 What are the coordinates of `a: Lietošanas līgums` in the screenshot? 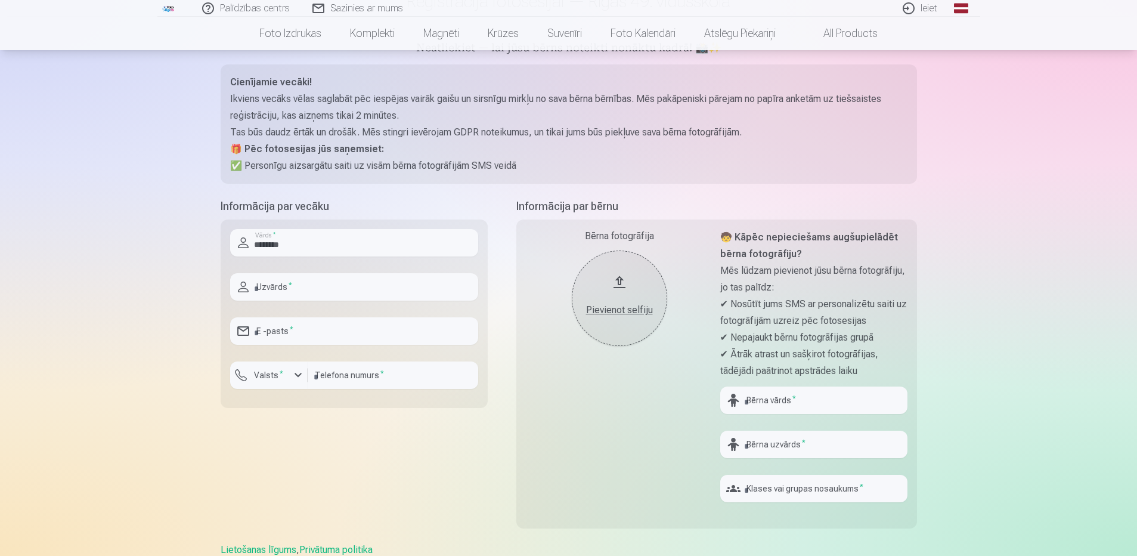 It's located at (258, 549).